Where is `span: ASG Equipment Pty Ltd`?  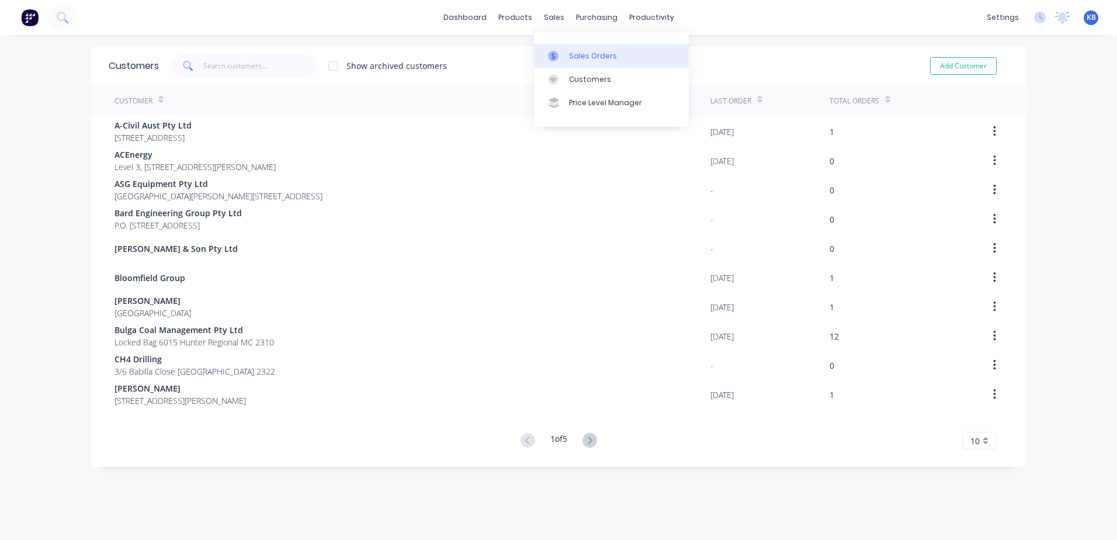 span: ASG Equipment Pty Ltd is located at coordinates (218, 183).